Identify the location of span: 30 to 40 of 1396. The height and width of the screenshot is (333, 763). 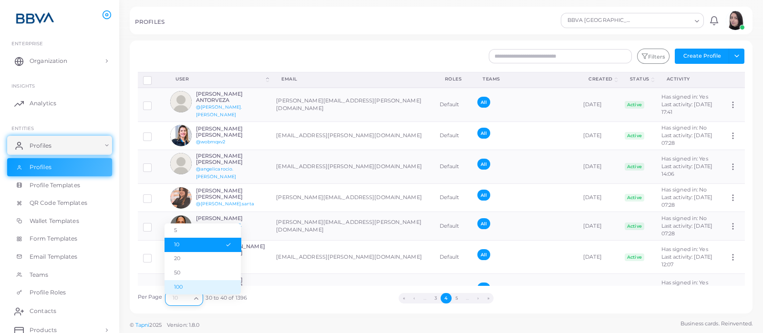
(226, 299).